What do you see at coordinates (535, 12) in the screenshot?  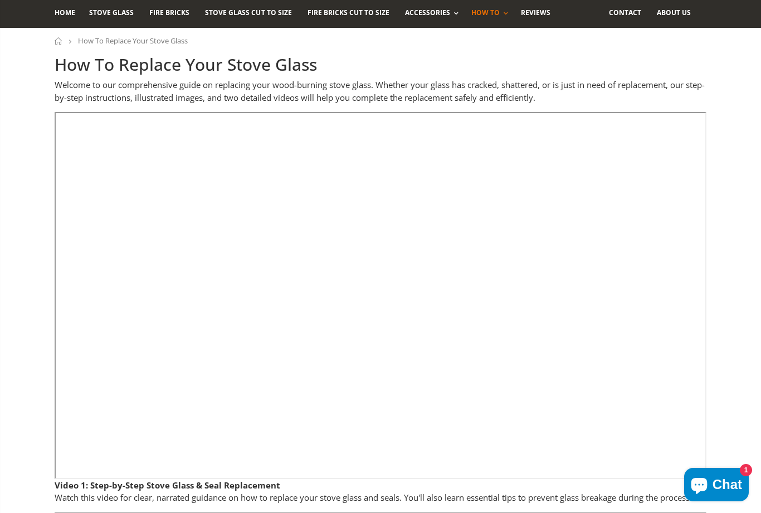 I see `span: Reviews` at bounding box center [535, 12].